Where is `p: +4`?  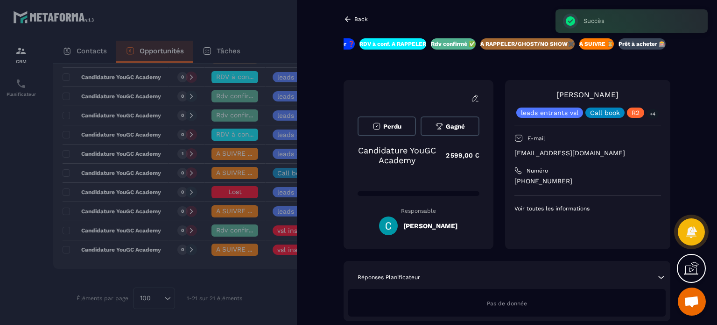 p: +4 is located at coordinates (653, 113).